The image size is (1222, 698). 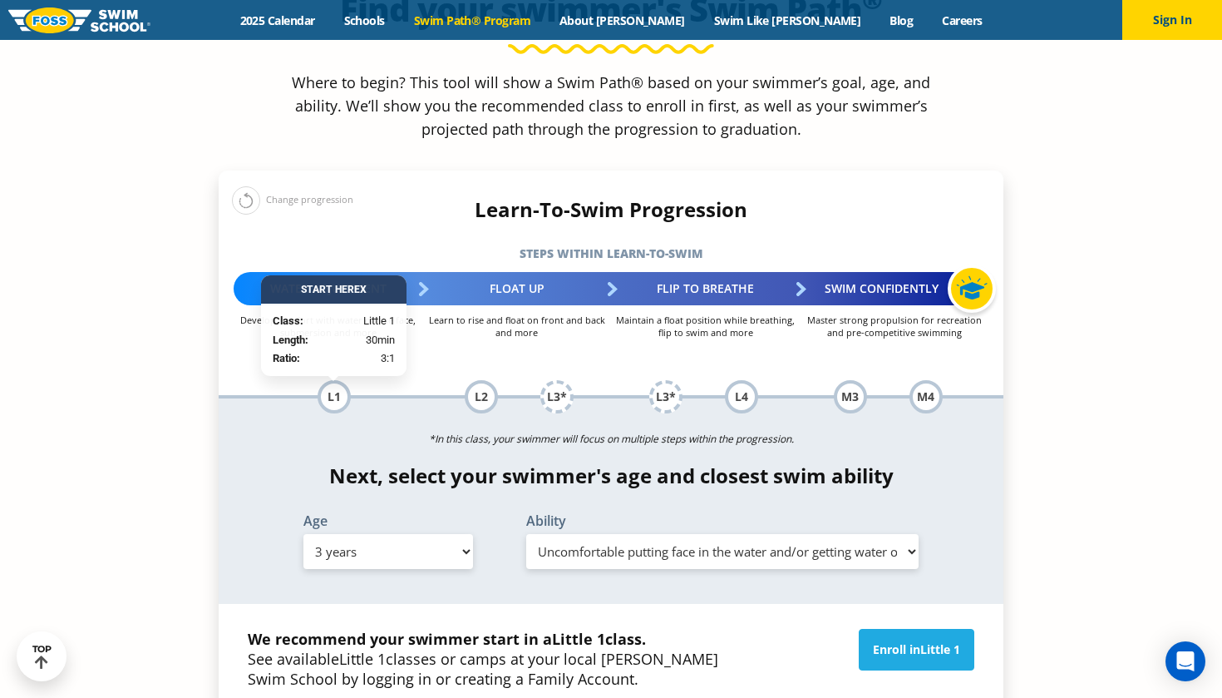 What do you see at coordinates (901, 20) in the screenshot?
I see `a: Blog` at bounding box center [901, 20].